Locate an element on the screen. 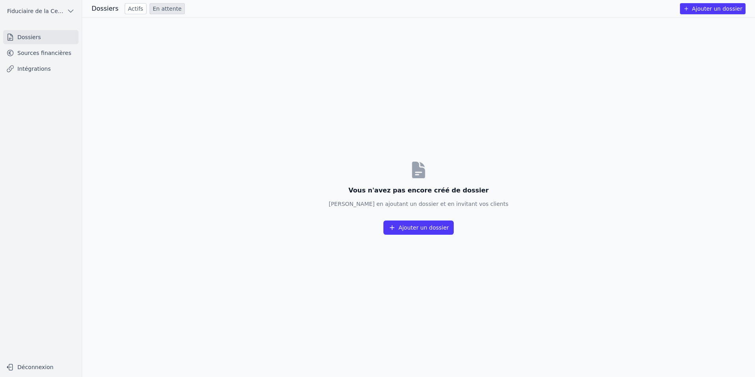 The image size is (755, 377). a: Sources financières is located at coordinates (41, 53).